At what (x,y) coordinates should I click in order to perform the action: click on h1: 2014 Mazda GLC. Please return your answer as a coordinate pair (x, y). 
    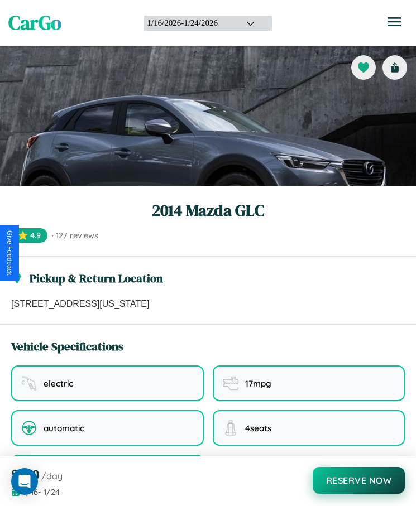
    Looking at the image, I should click on (208, 210).